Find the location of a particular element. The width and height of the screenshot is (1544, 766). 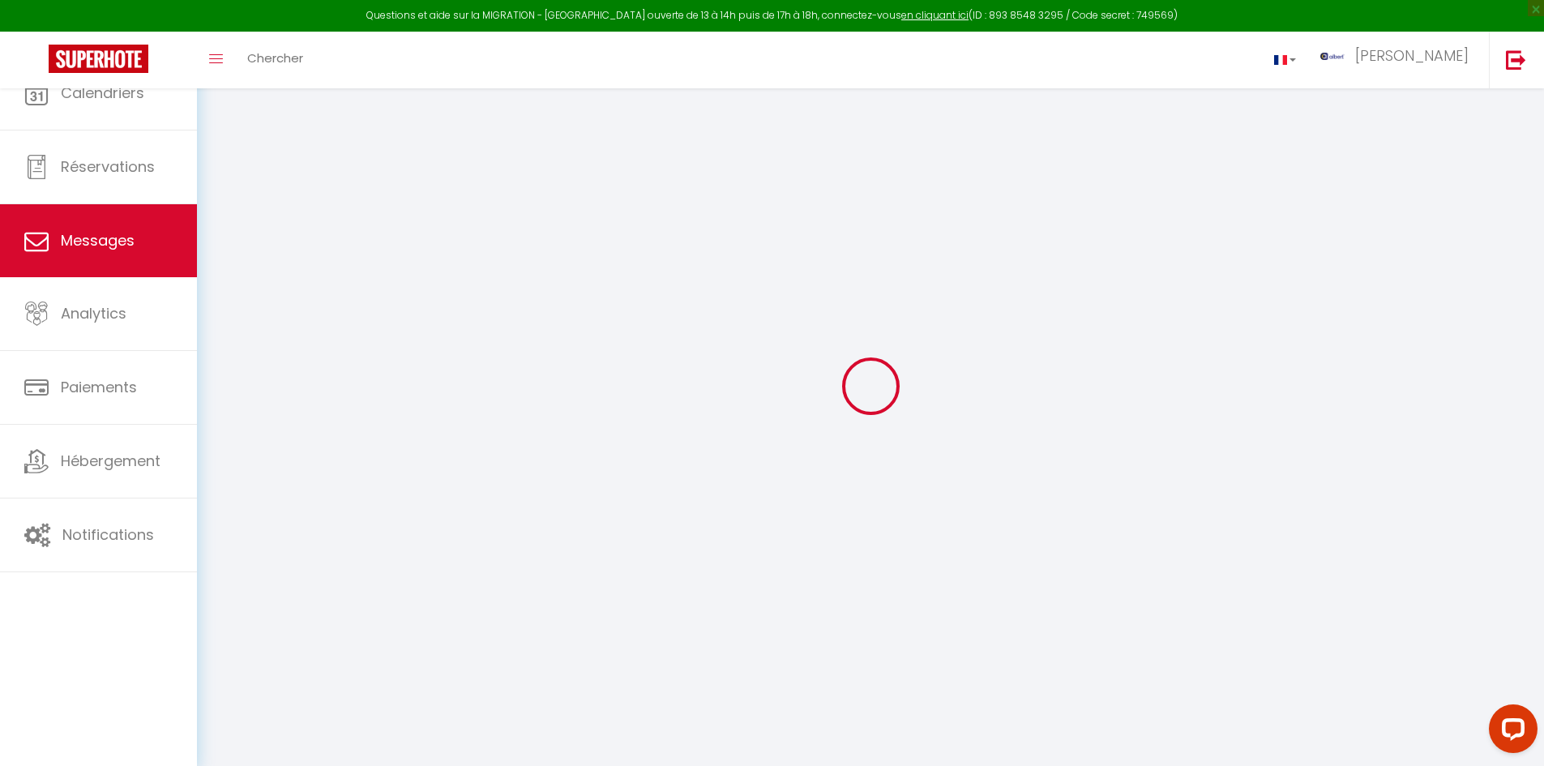

span: Réservations is located at coordinates (108, 166).